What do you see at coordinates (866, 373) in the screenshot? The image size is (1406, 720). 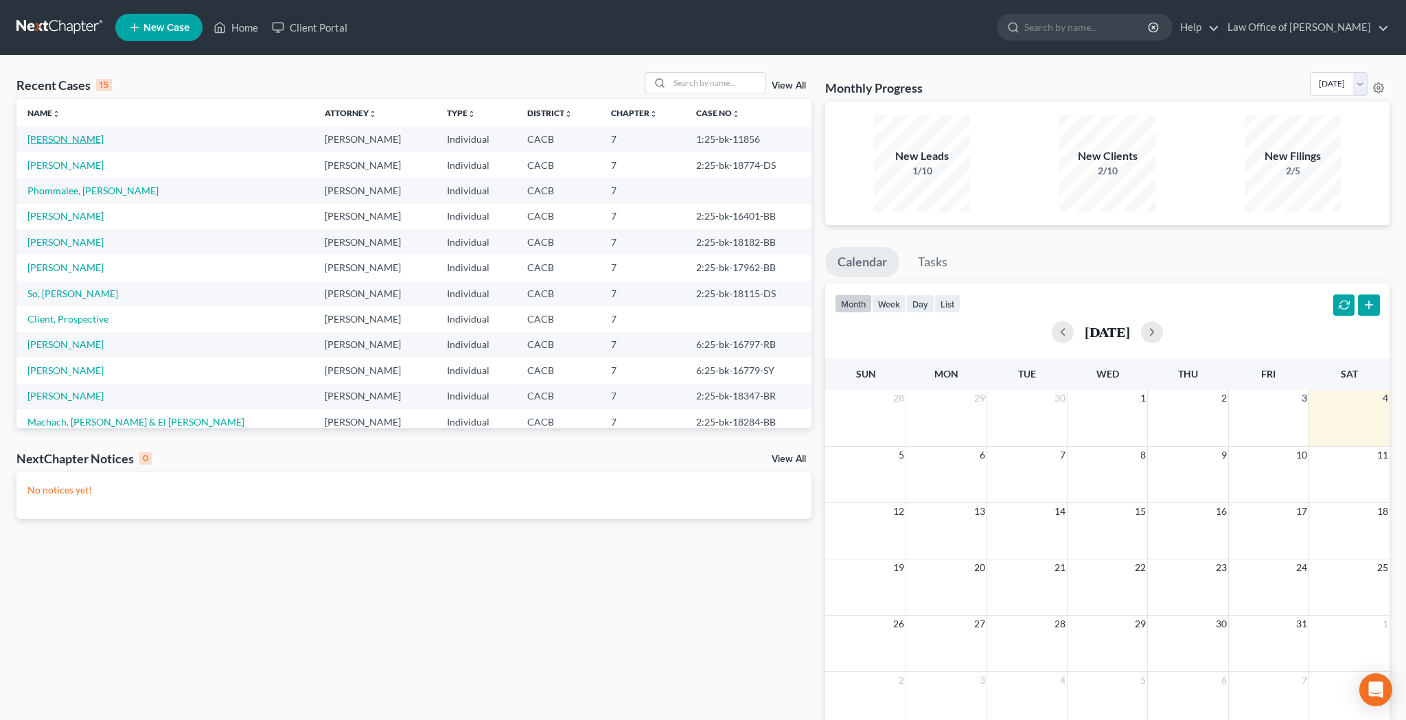 I see `span: Sun` at bounding box center [866, 373].